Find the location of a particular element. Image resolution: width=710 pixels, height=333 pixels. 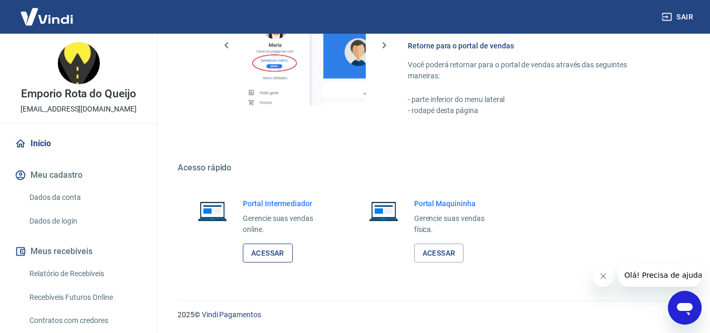

a: Relatório de Recebíveis is located at coordinates (85, 273).